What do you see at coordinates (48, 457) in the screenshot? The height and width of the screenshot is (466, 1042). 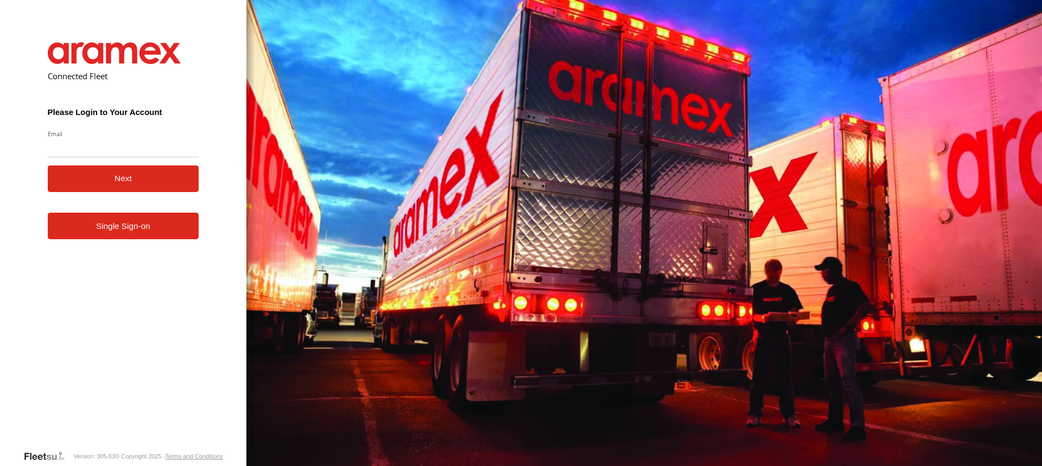 I see `a: Visit our Website` at bounding box center [48, 457].